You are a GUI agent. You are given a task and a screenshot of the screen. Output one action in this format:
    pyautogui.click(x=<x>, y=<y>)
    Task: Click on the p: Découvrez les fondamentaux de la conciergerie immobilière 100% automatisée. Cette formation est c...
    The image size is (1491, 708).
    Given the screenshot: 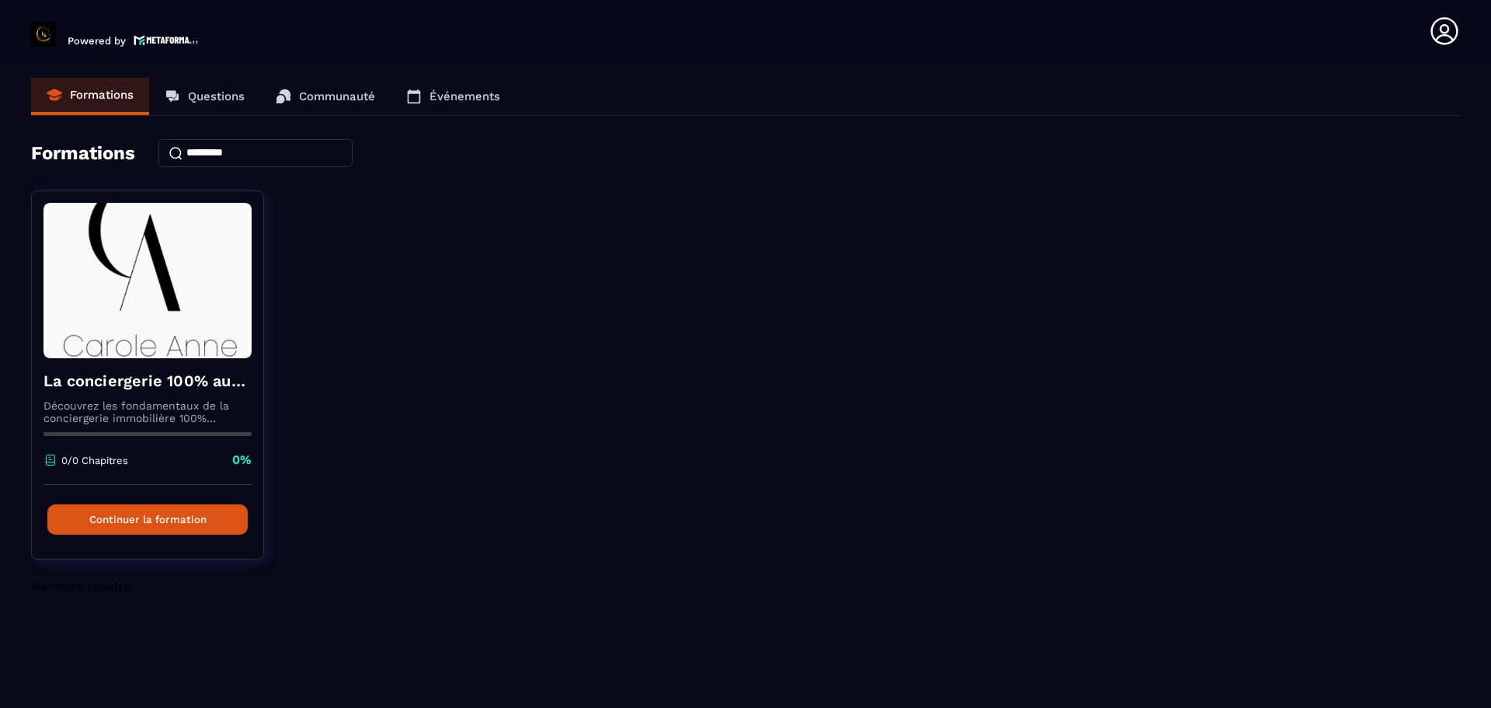 What is the action you would take?
    pyautogui.click(x=148, y=412)
    